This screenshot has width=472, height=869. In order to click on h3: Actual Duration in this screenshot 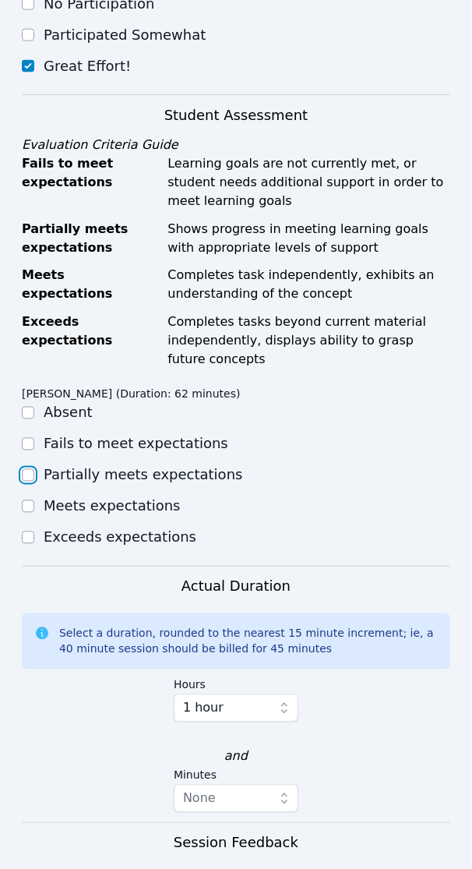, I will do `click(236, 587)`.